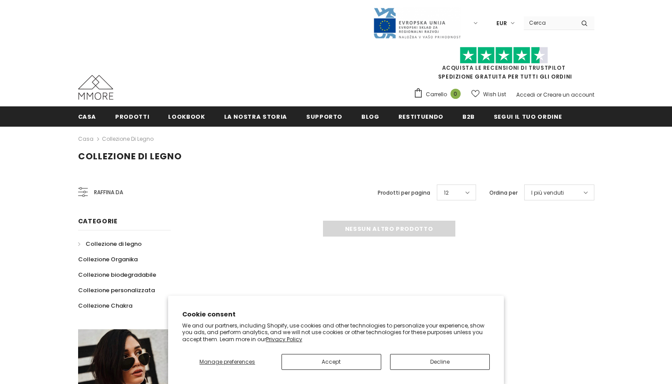 This screenshot has width=672, height=384. I want to click on a: Restituendo, so click(421, 116).